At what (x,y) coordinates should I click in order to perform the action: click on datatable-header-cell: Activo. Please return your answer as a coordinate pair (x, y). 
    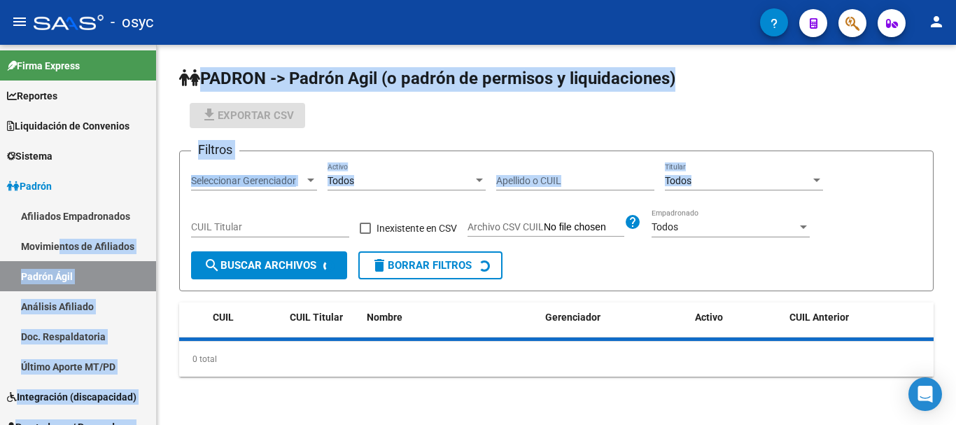
    Looking at the image, I should click on (736, 317).